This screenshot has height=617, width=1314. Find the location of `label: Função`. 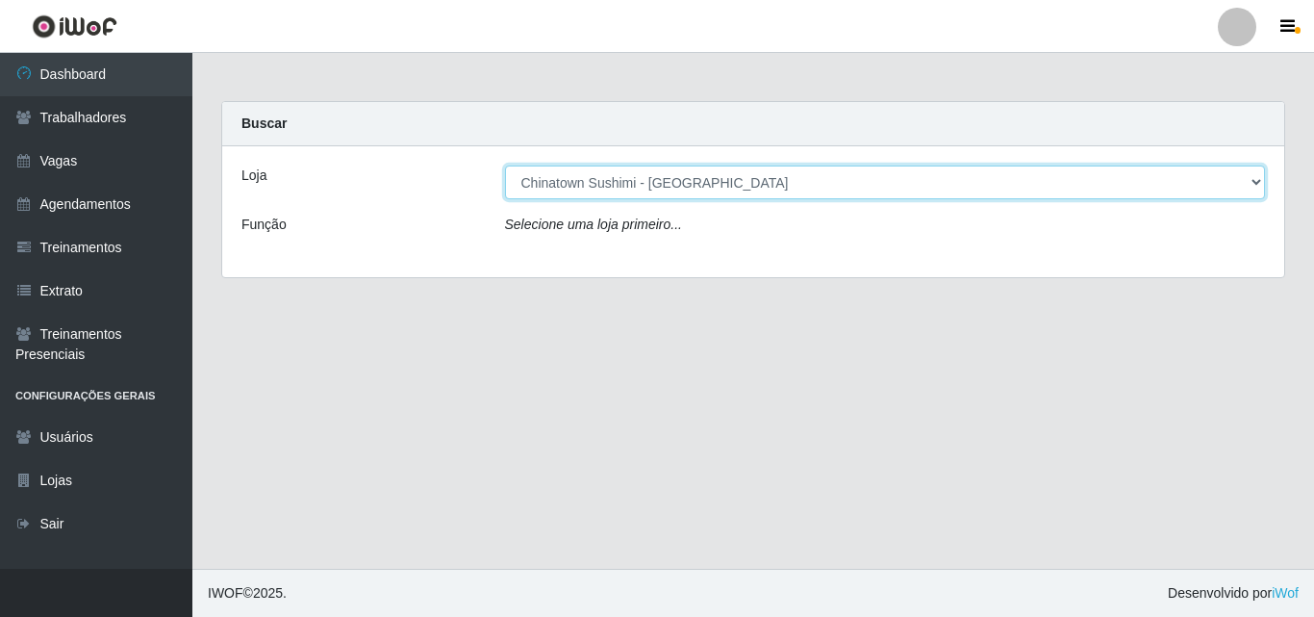

label: Função is located at coordinates (264, 224).